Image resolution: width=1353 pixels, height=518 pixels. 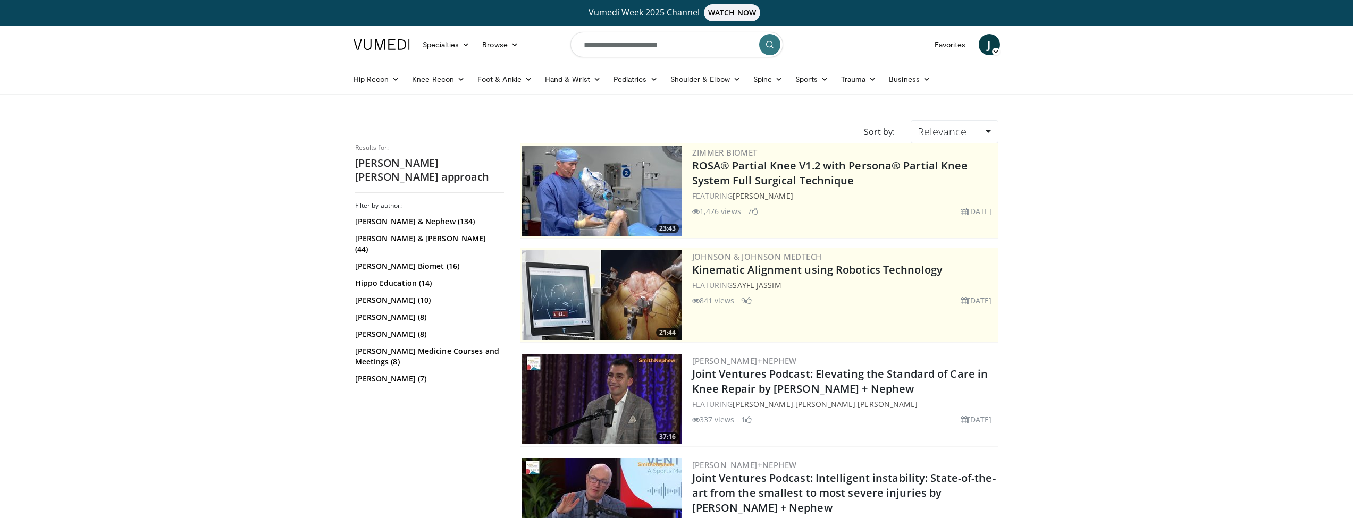 What do you see at coordinates (817, 269) in the screenshot?
I see `a: Kinematic Alignment using Robotics Technology` at bounding box center [817, 269].